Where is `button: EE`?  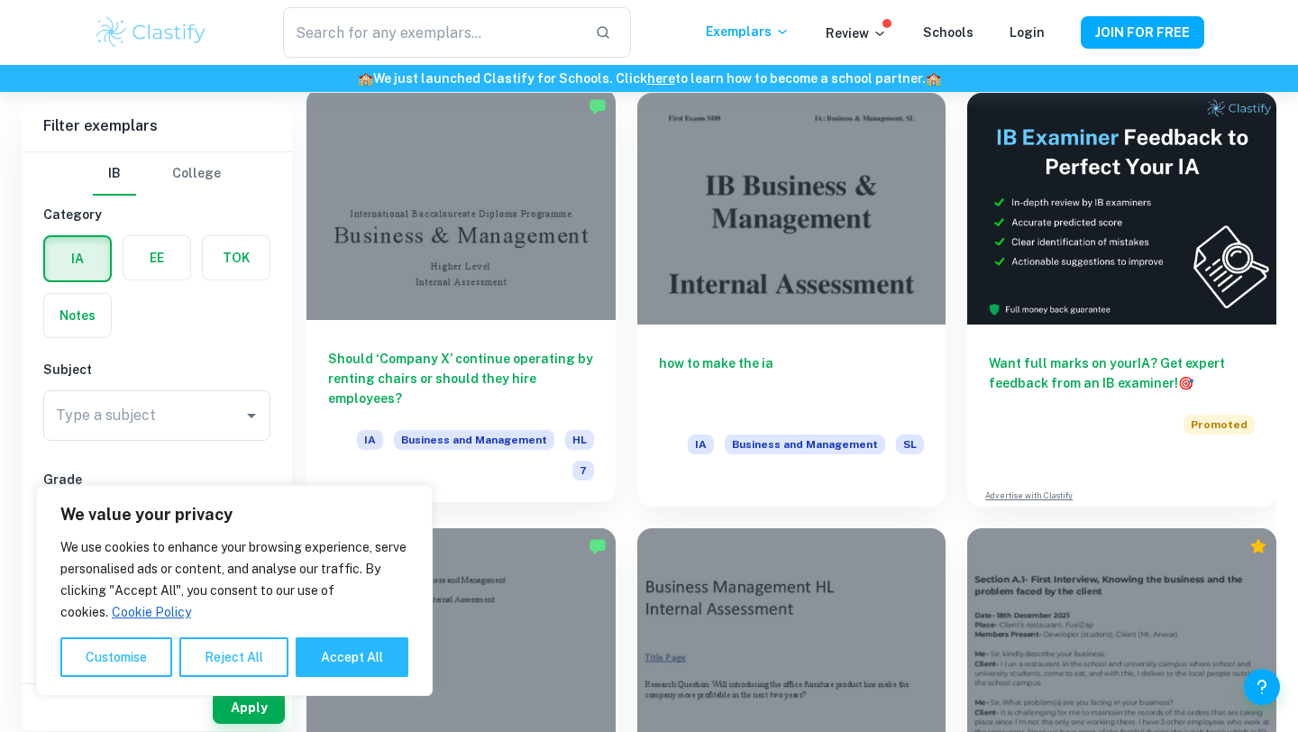 button: EE is located at coordinates (157, 258).